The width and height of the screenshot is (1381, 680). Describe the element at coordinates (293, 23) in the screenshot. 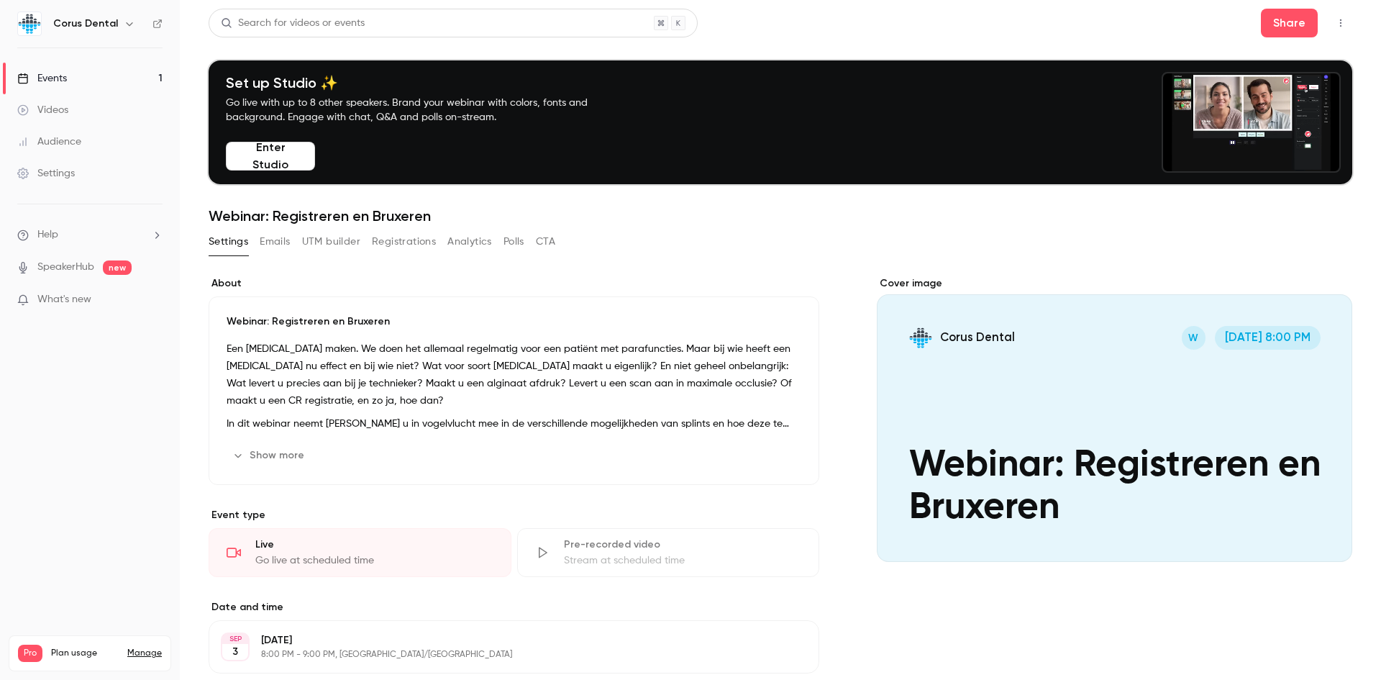

I see `div: Search for videos or events` at that location.